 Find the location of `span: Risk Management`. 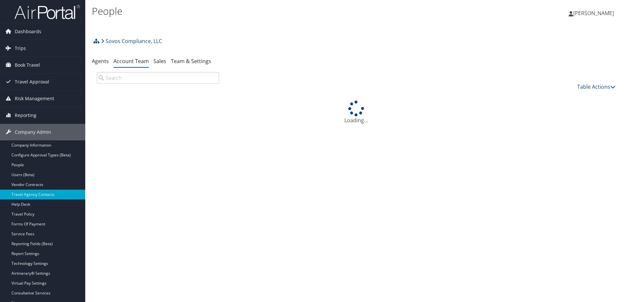

span: Risk Management is located at coordinates (34, 98).